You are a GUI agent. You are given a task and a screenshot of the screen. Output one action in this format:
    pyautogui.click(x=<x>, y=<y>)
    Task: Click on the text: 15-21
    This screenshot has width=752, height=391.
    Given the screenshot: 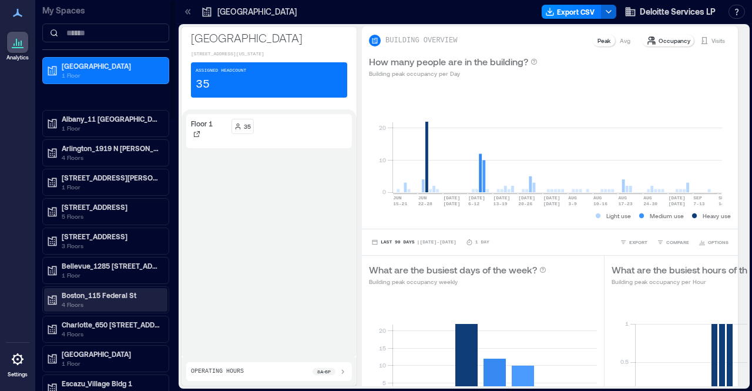 What is the action you would take?
    pyautogui.click(x=400, y=203)
    